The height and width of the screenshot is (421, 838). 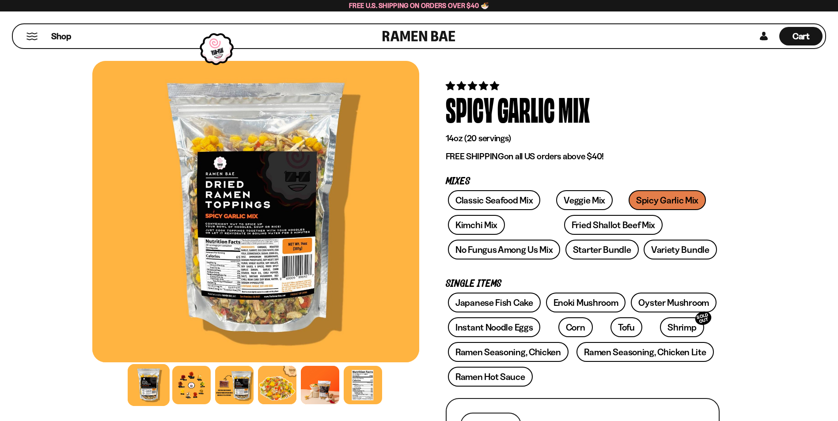 What do you see at coordinates (575, 327) in the screenshot?
I see `a: Corn` at bounding box center [575, 327].